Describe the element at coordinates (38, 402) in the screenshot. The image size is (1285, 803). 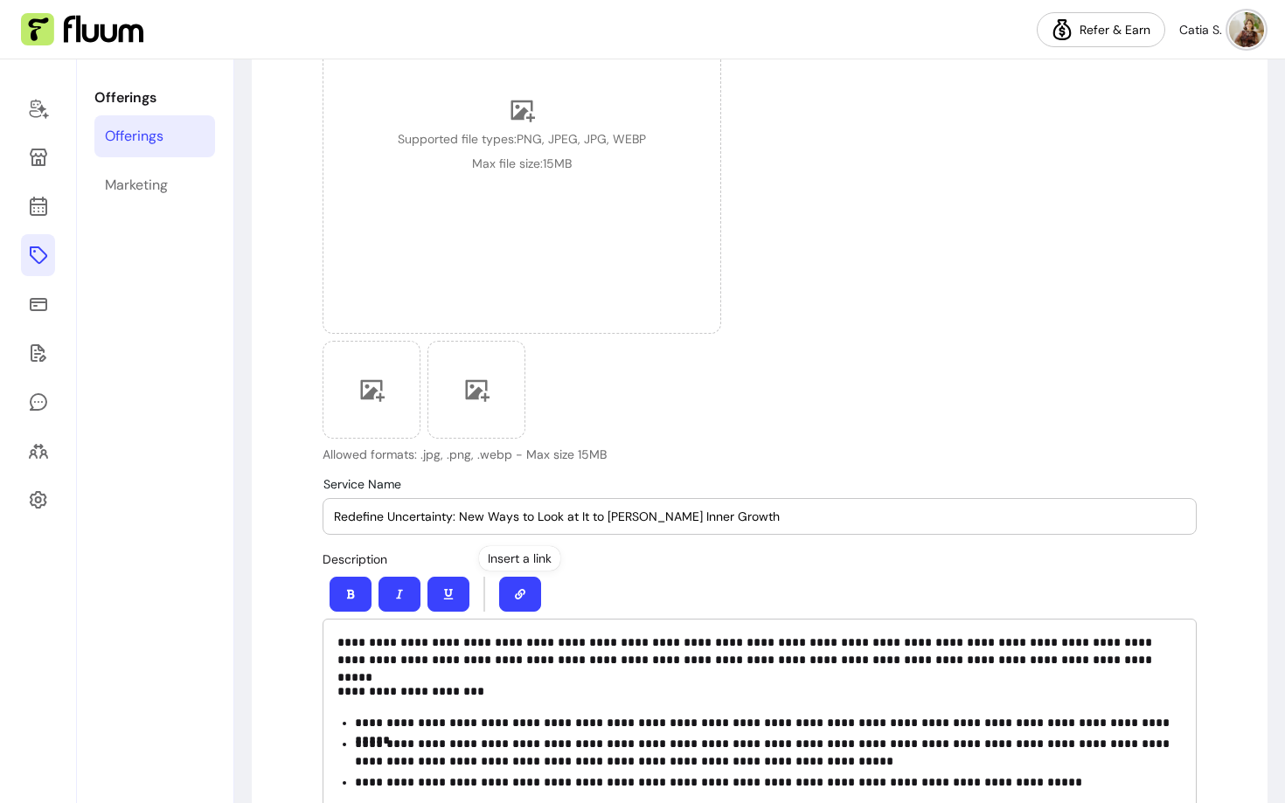
I see `a: My Messages` at that location.